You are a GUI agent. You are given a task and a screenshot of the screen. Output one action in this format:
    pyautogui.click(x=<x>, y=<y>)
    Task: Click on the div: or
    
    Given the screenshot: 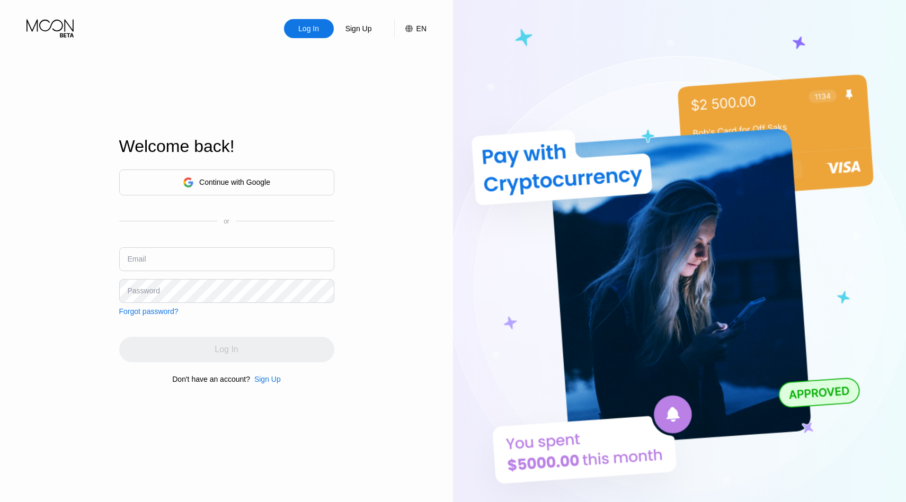 What is the action you would take?
    pyautogui.click(x=226, y=221)
    